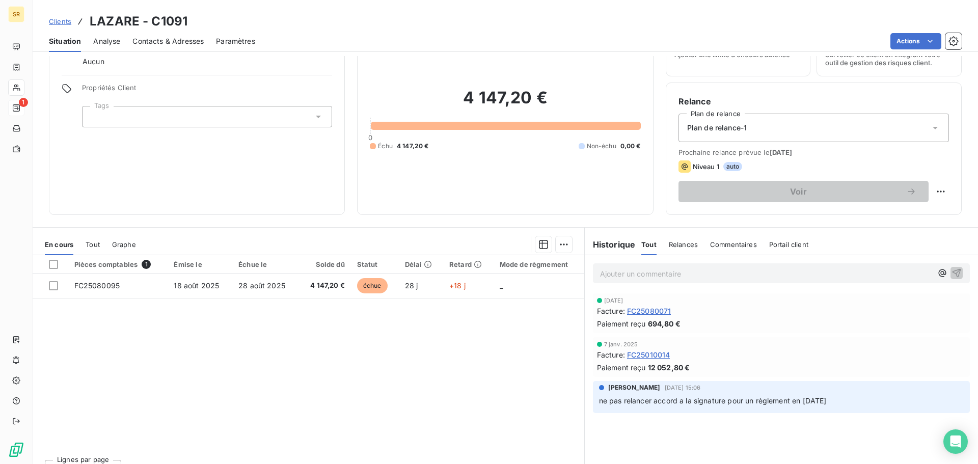  Describe the element at coordinates (95, 117) in the screenshot. I see `input: Ajouter une valeur` at that location.